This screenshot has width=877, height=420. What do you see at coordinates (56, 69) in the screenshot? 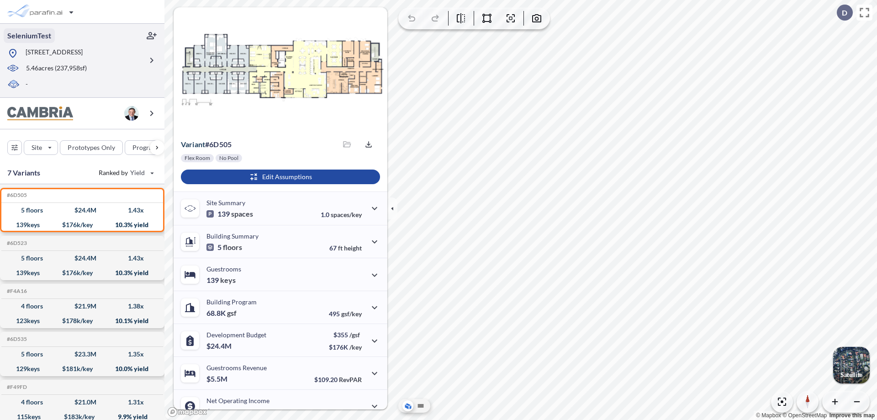
I see `p: 5.46 acres ( 237,958 sf)` at bounding box center [56, 69].